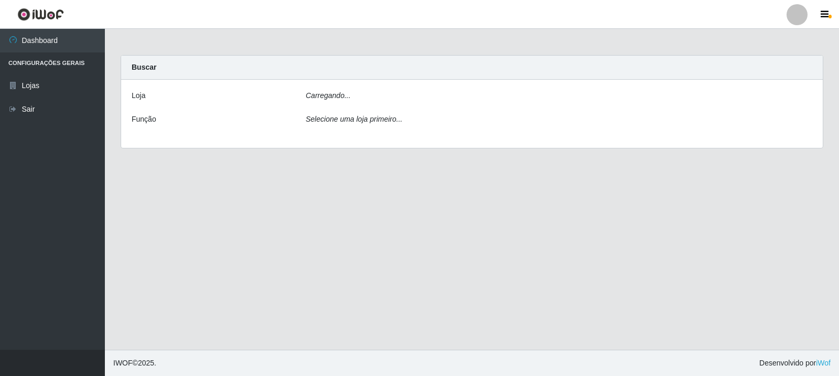 This screenshot has width=839, height=376. Describe the element at coordinates (328, 95) in the screenshot. I see `i: Carregando...` at that location.